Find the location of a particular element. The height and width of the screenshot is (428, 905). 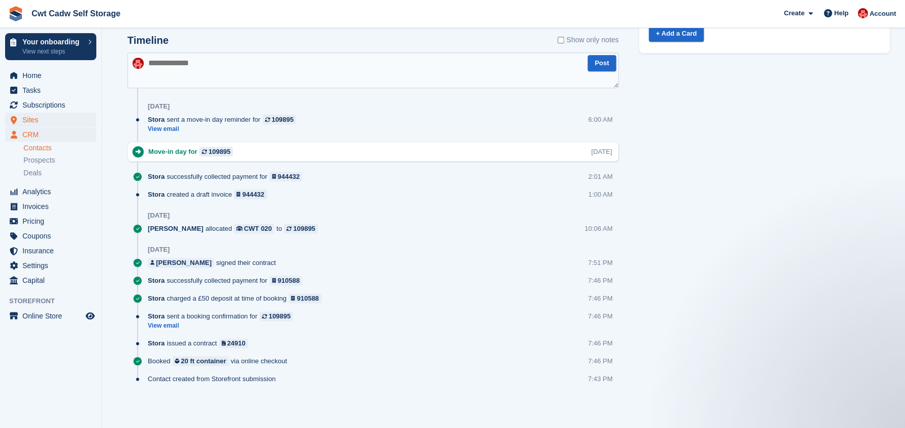

a: Prospects is located at coordinates (60, 160).